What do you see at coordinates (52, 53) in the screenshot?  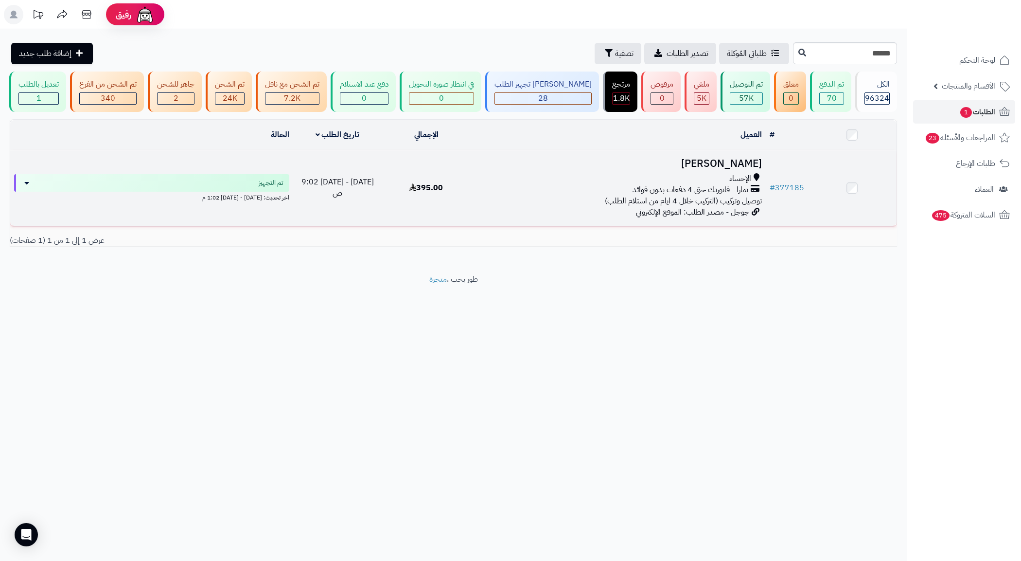 I see `a: إضافة طلب جديد` at bounding box center [52, 53].